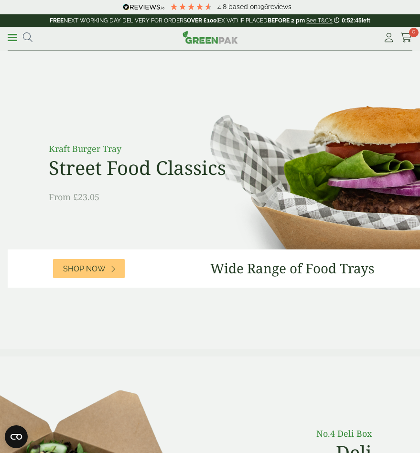 This screenshot has width=420, height=453. I want to click on h2: Street Food Classics, so click(156, 168).